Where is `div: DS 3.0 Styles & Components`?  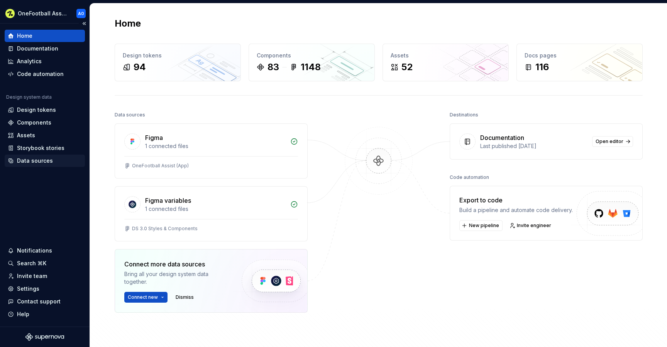
div: DS 3.0 Styles & Components is located at coordinates (165, 229).